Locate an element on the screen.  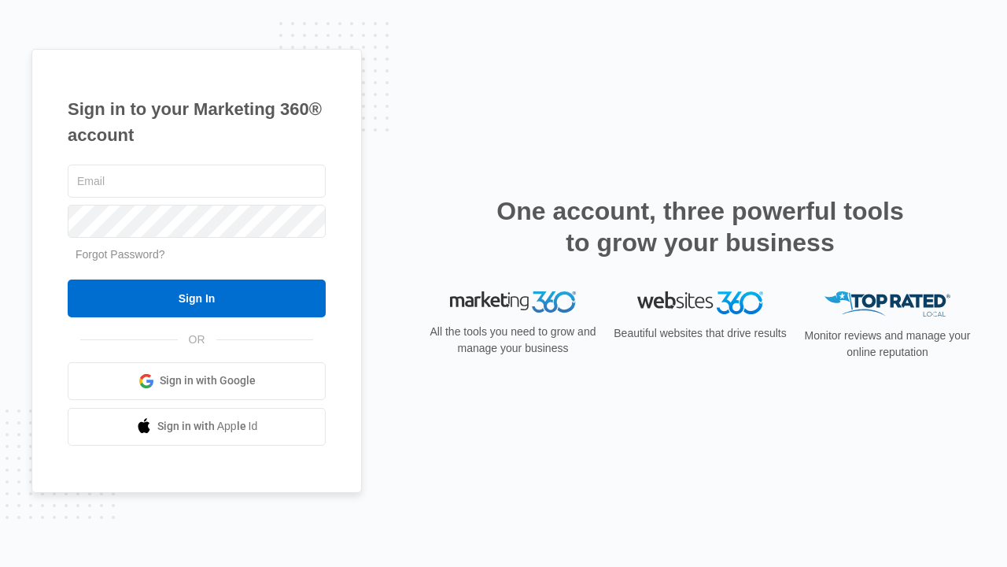
h1: Sign in to your Marketing 360® account is located at coordinates (197, 122).